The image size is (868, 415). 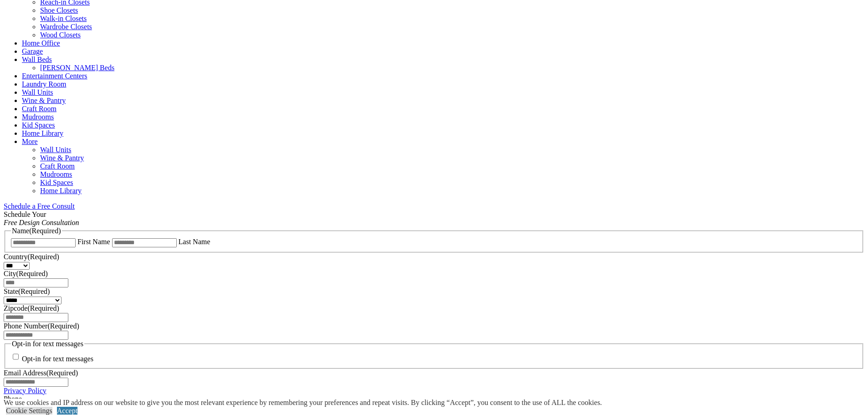 I want to click on a: Shoe Closets, so click(x=59, y=10).